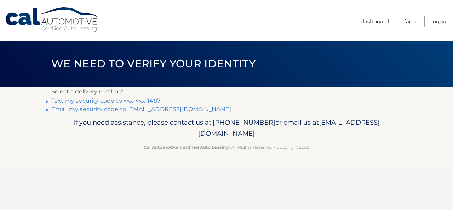  Describe the element at coordinates (440, 21) in the screenshot. I see `a: Logout` at that location.